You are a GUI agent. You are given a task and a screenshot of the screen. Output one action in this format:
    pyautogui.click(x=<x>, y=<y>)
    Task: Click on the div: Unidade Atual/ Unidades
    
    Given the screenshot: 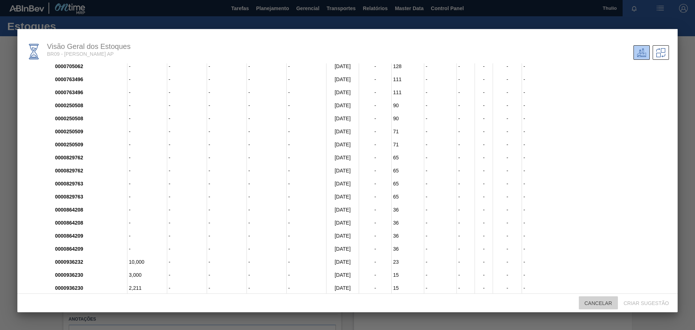 What is the action you would take?
    pyautogui.click(x=642, y=53)
    